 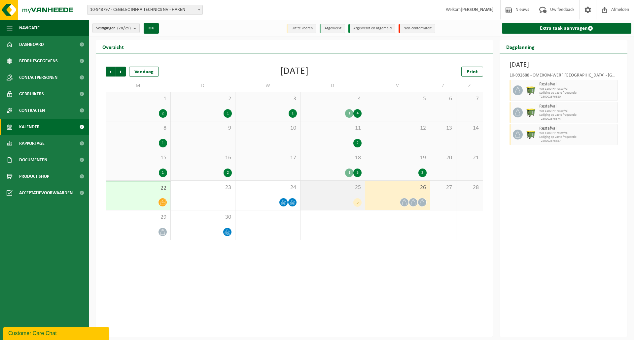 What do you see at coordinates (203, 188) in the screenshot?
I see `span: 23` at bounding box center [203, 188].